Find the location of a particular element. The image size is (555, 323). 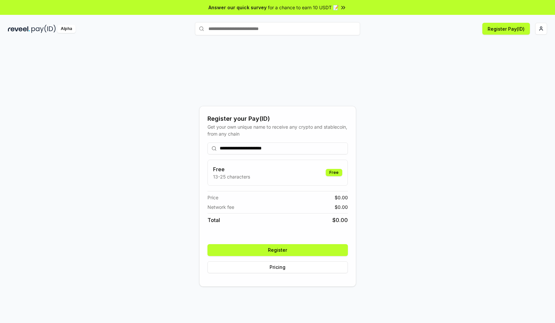

span: Network fee is located at coordinates (221, 207).